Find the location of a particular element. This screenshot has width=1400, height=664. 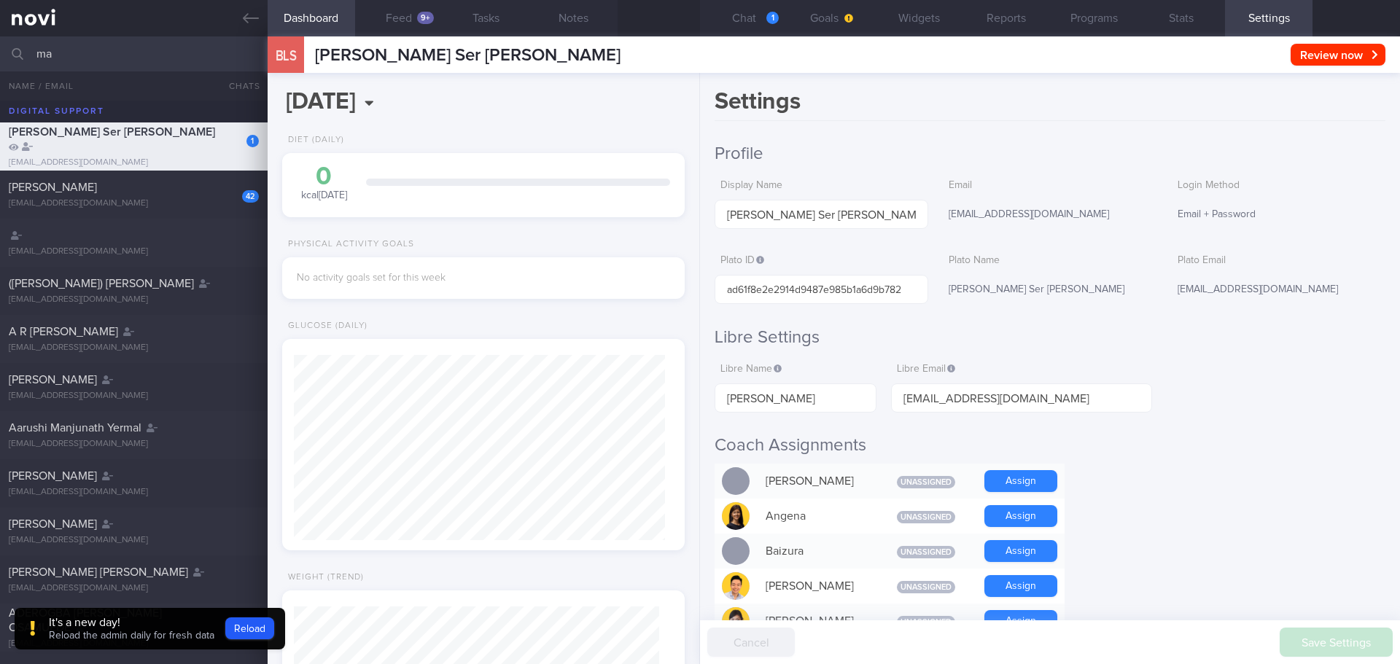

span: Aarushi Manjunath Yermal is located at coordinates (75, 428).